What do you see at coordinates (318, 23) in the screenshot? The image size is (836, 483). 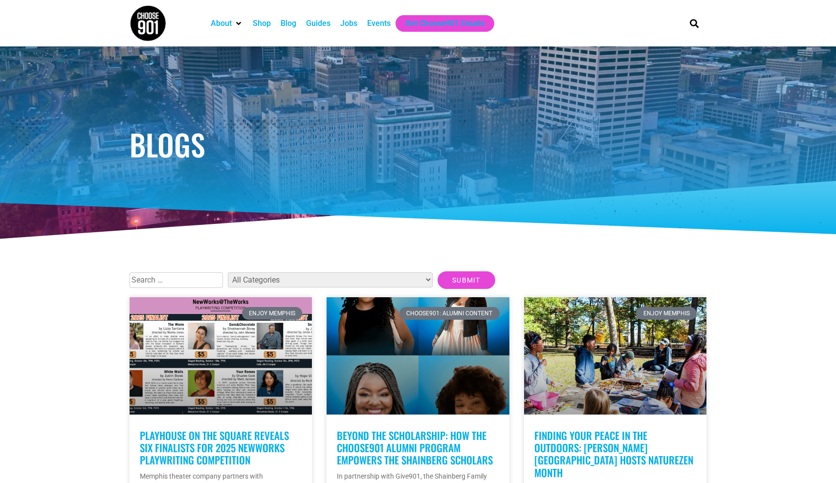 I see `div: Guides` at bounding box center [318, 23].